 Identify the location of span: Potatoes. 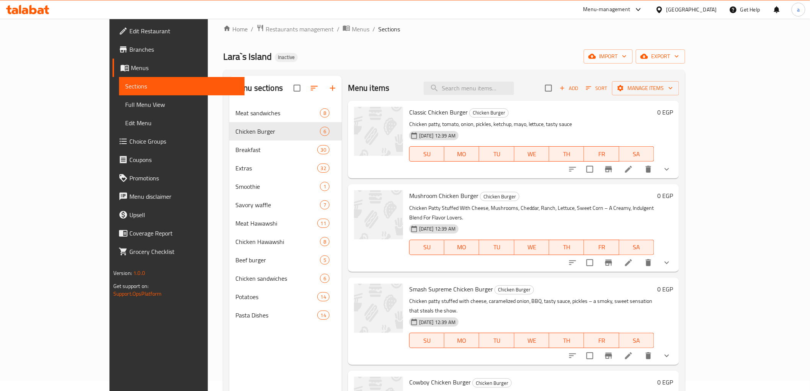
(276, 297).